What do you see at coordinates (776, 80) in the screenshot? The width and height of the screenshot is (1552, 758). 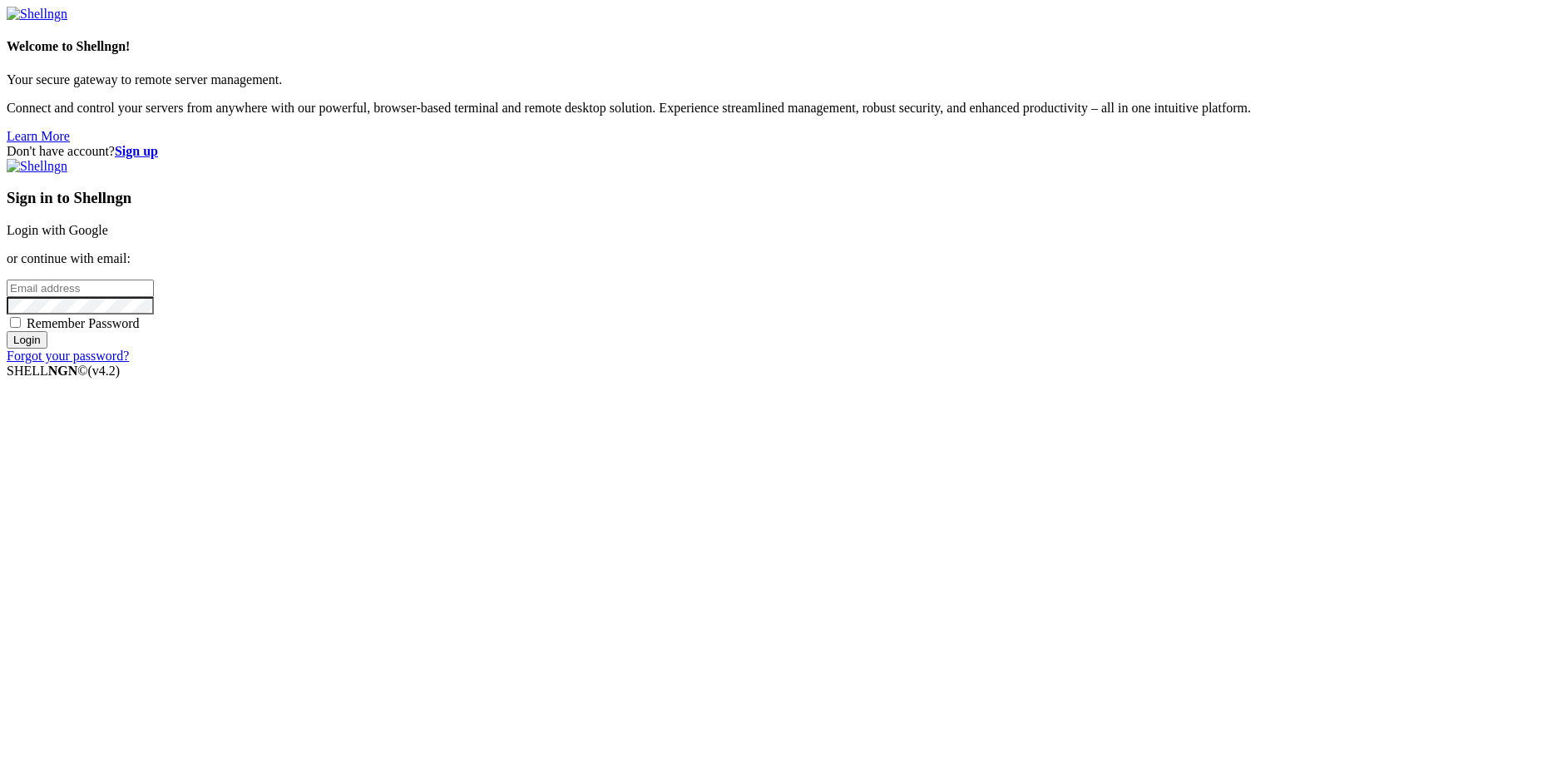 I see `p: Your secure gateway to remote server management.` at bounding box center [776, 80].